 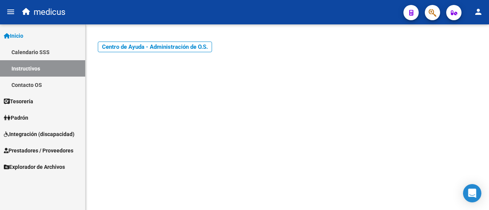 I want to click on div: Open Intercom Messenger, so click(x=472, y=194).